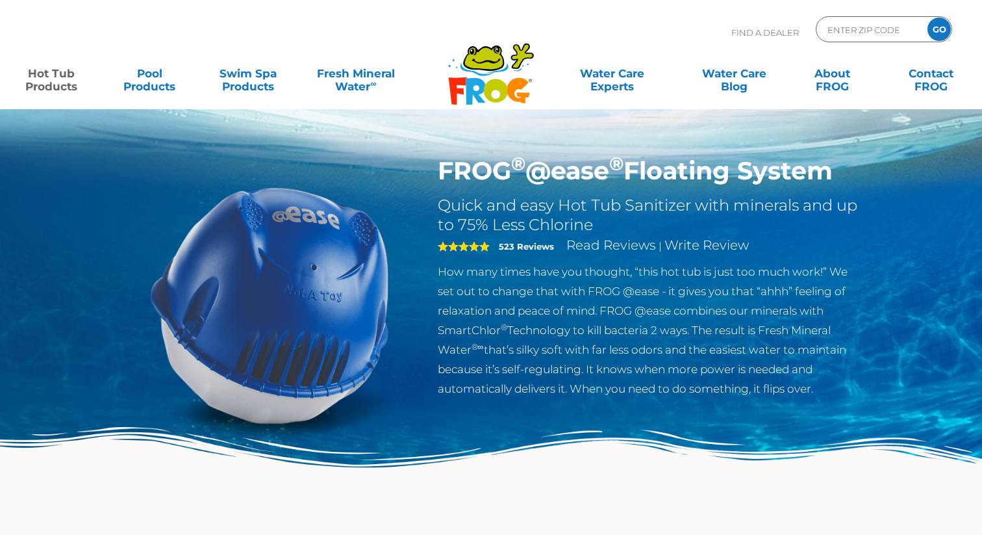 The height and width of the screenshot is (535, 982). Describe the element at coordinates (149, 73) in the screenshot. I see `a: PoolProducts` at that location.